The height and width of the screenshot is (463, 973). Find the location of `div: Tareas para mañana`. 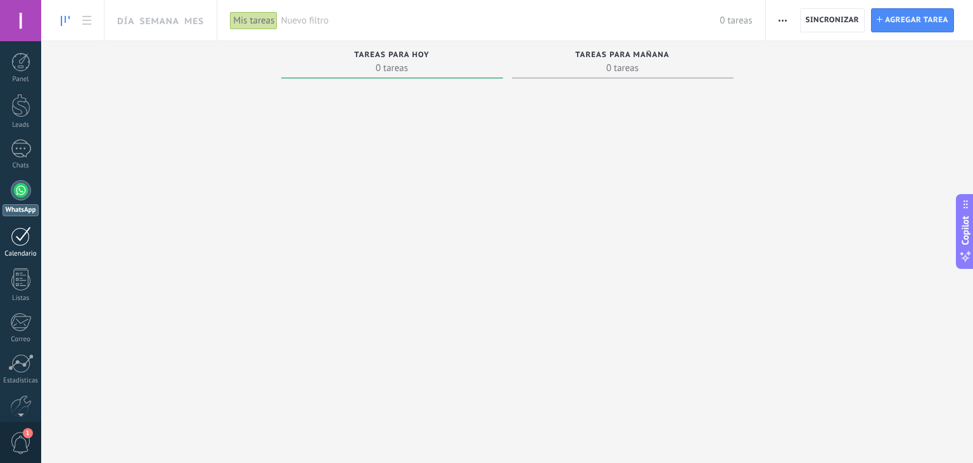

div: Tareas para mañana is located at coordinates (623, 56).